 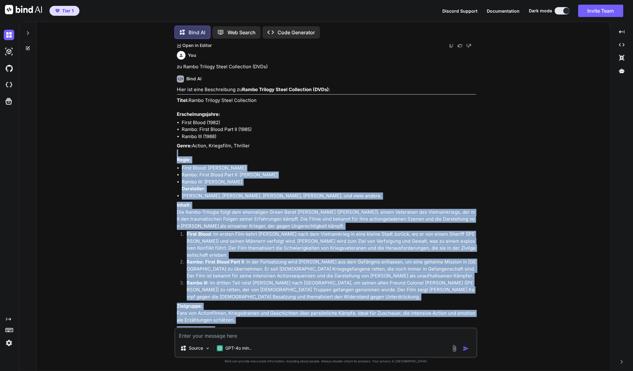 What do you see at coordinates (189, 306) in the screenshot?
I see `strong: Zielgruppe:` at bounding box center [189, 306].